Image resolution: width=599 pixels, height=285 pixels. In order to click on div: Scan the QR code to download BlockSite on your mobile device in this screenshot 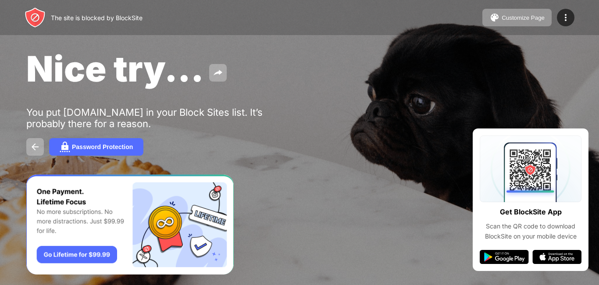, I will do `click(531, 231)`.